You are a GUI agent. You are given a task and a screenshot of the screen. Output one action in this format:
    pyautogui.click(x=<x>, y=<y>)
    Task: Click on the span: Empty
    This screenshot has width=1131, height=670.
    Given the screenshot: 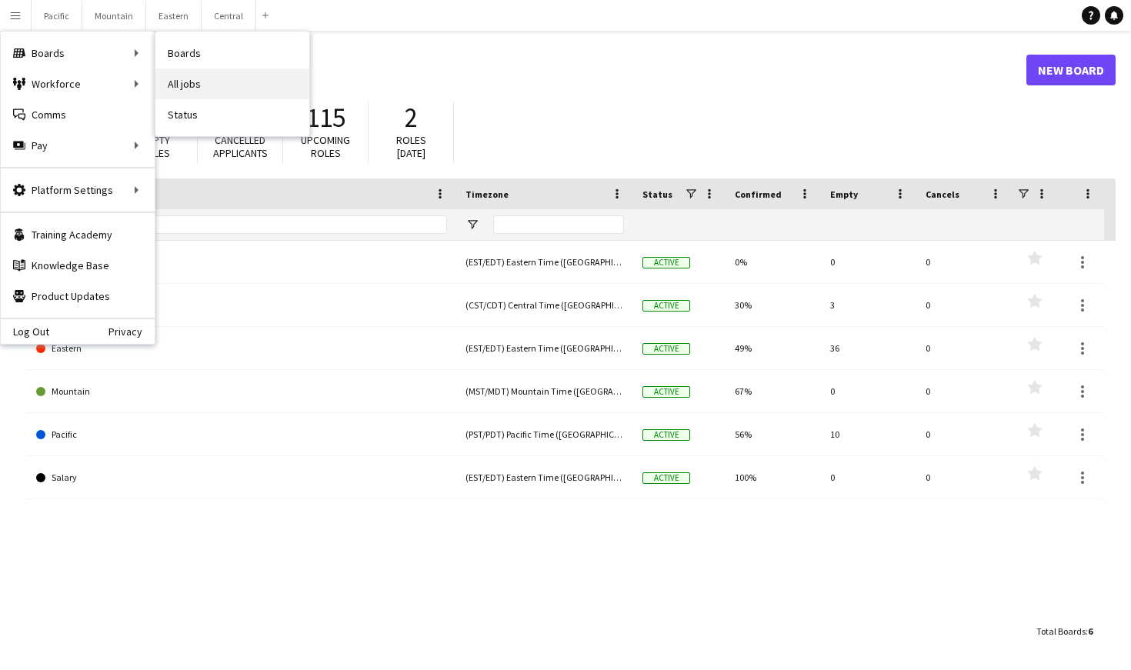 What is the action you would take?
    pyautogui.click(x=844, y=194)
    